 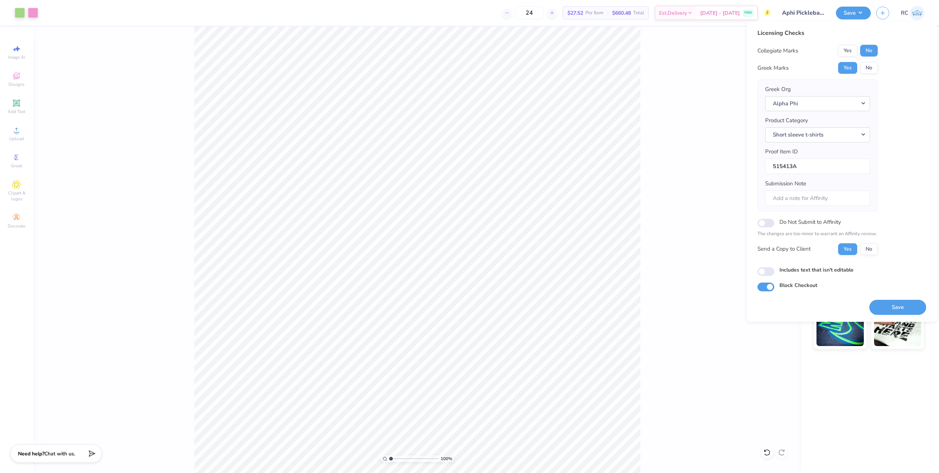 What do you see at coordinates (778, 51) in the screenshot?
I see `div: Collegiate Marks` at bounding box center [778, 51].